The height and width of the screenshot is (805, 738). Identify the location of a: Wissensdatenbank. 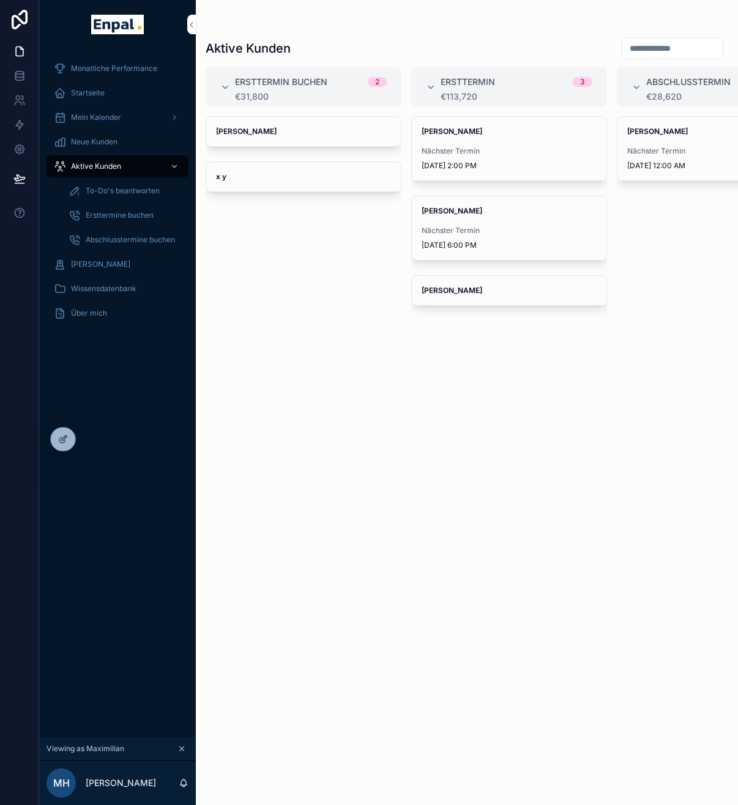
(117, 289).